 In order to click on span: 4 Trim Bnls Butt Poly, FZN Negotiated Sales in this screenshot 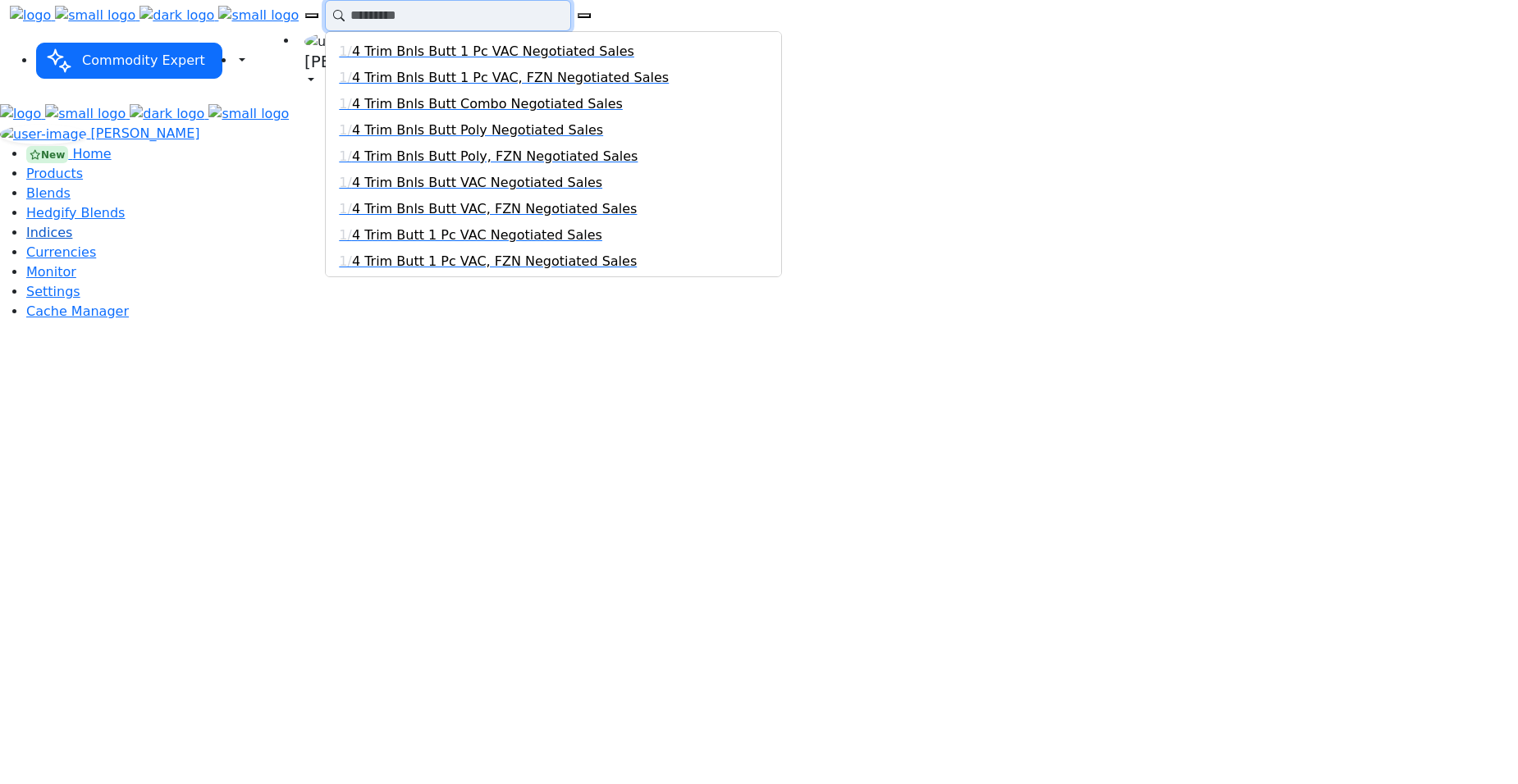, I will do `click(495, 157)`.